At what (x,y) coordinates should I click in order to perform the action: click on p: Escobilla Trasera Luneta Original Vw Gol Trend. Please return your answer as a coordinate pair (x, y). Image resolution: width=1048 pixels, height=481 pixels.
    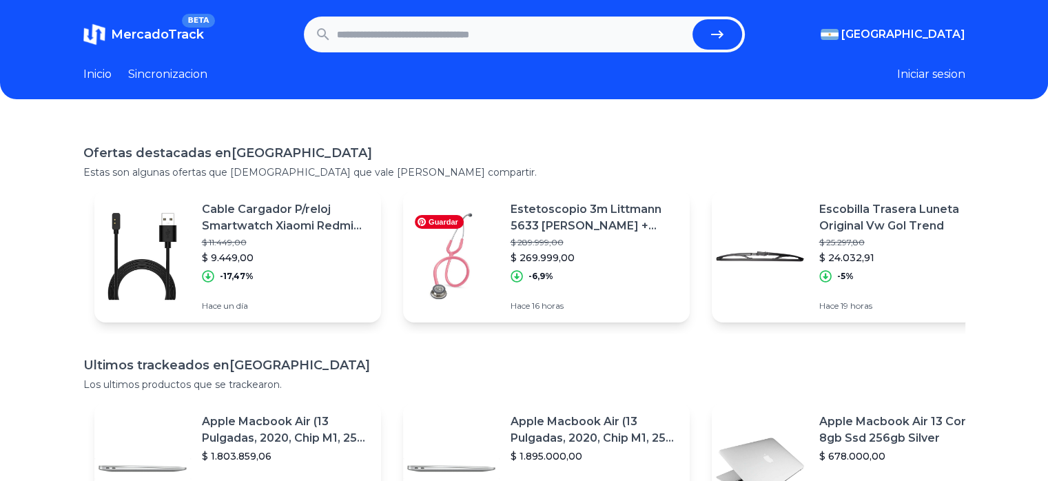
    Looking at the image, I should click on (904, 218).